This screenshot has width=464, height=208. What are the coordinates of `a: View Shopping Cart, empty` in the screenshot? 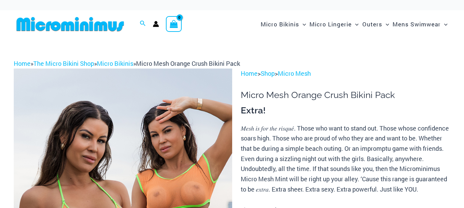 It's located at (174, 24).